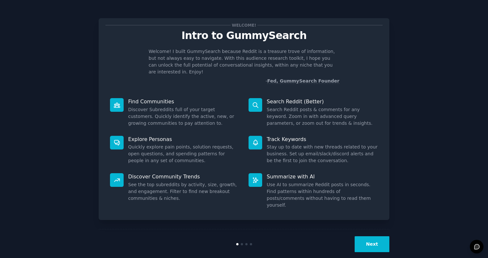 The image size is (488, 258). Describe the element at coordinates (322, 153) in the screenshot. I see `dd: Stay up to date with new threads related to your business. Set up email/slack/discord alerts and ...` at that location.